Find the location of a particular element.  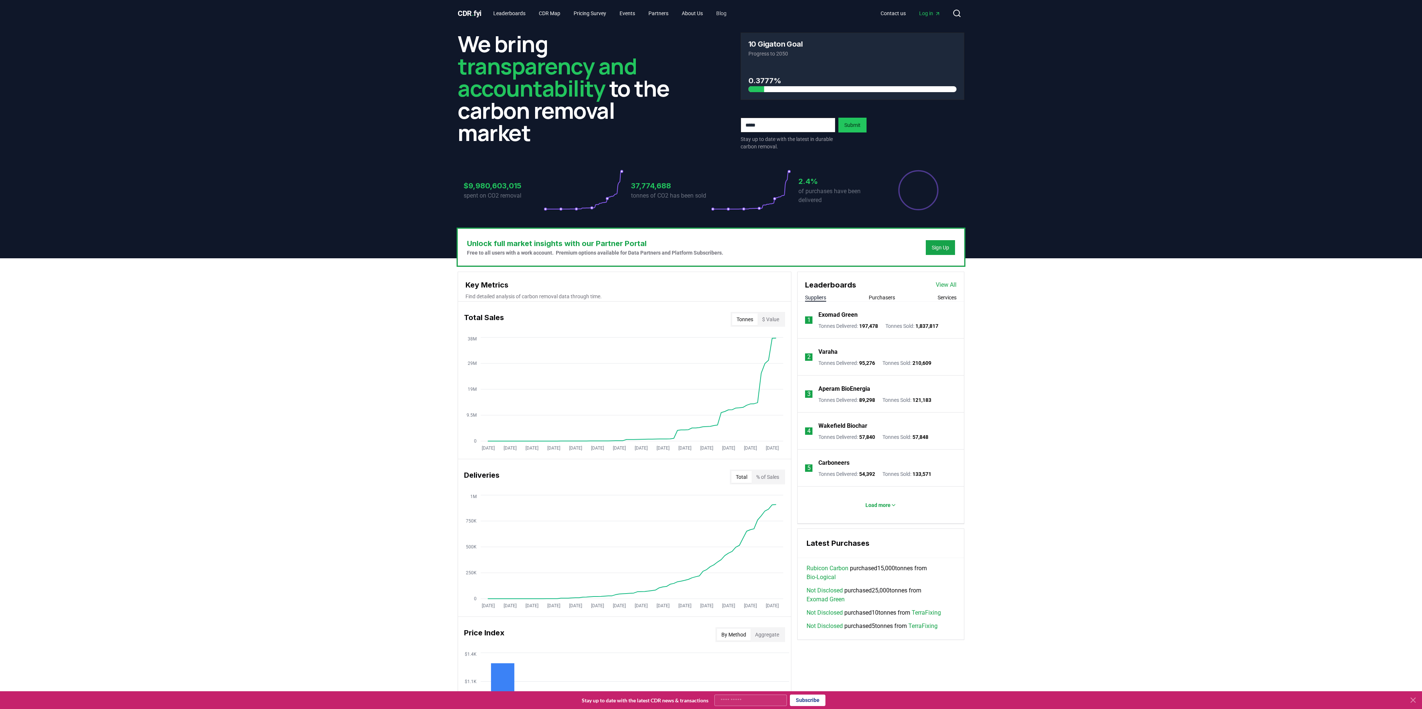

a: View All is located at coordinates (946, 285).